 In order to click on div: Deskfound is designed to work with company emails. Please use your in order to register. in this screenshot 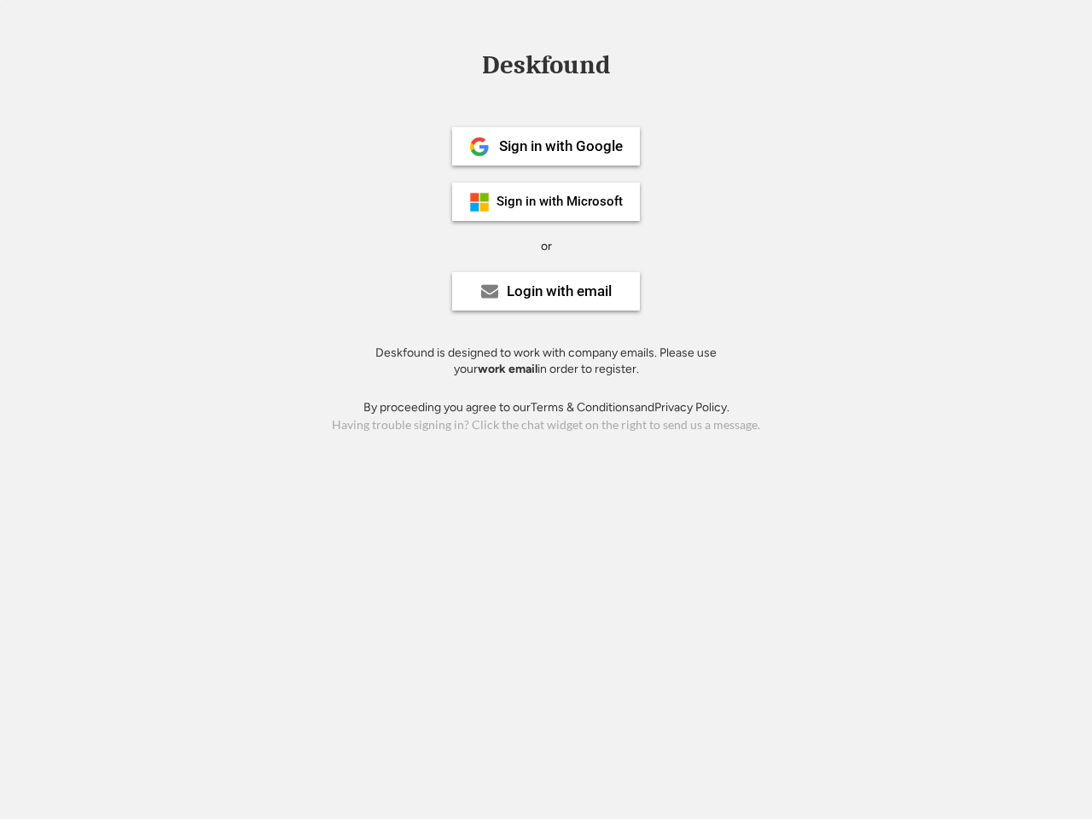, I will do `click(546, 361)`.